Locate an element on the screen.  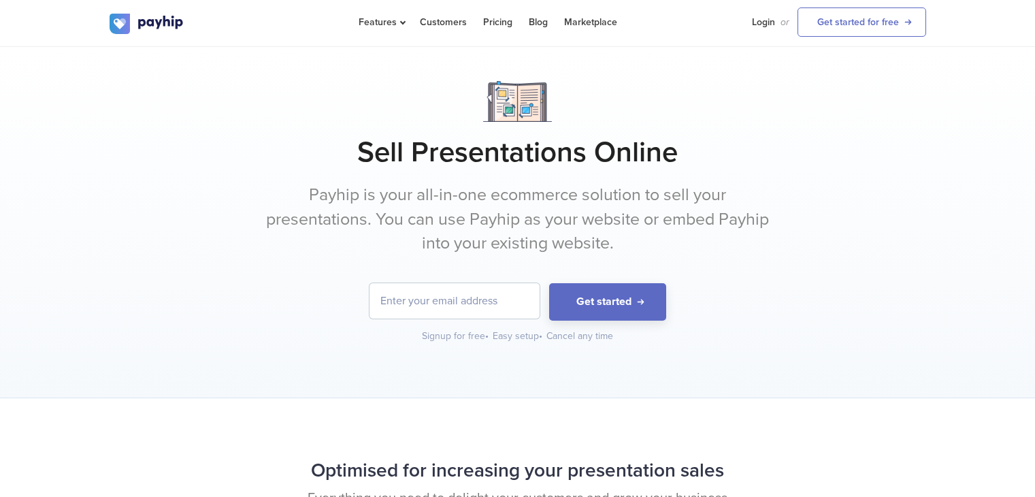
button: Get started is located at coordinates (608, 302).